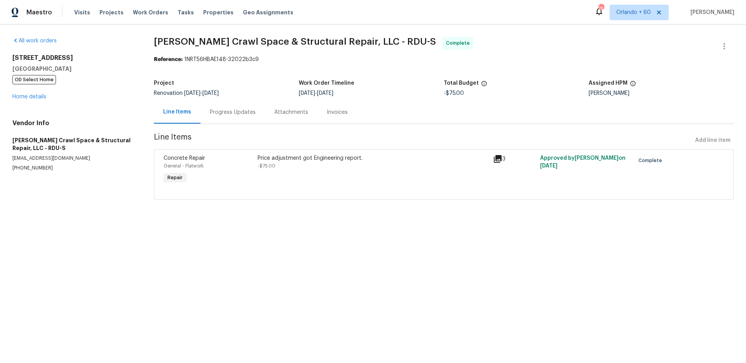 The width and height of the screenshot is (746, 363). I want to click on h5: Project, so click(164, 83).